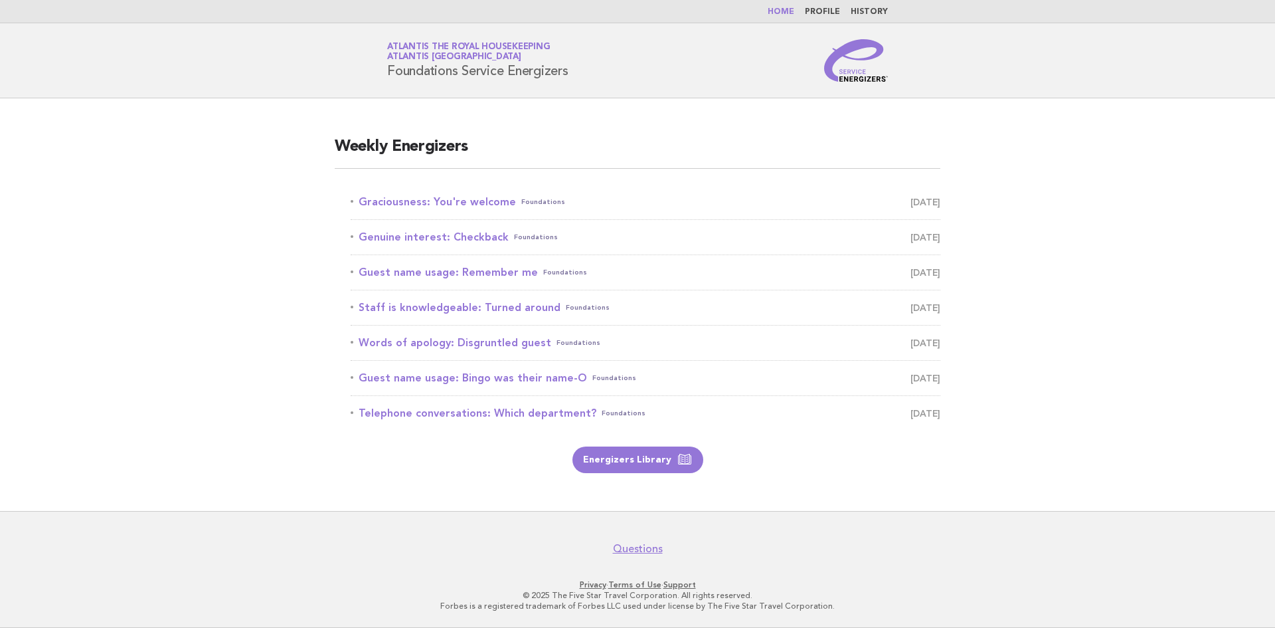 The width and height of the screenshot is (1275, 628). What do you see at coordinates (679, 584) in the screenshot?
I see `a: Support` at bounding box center [679, 584].